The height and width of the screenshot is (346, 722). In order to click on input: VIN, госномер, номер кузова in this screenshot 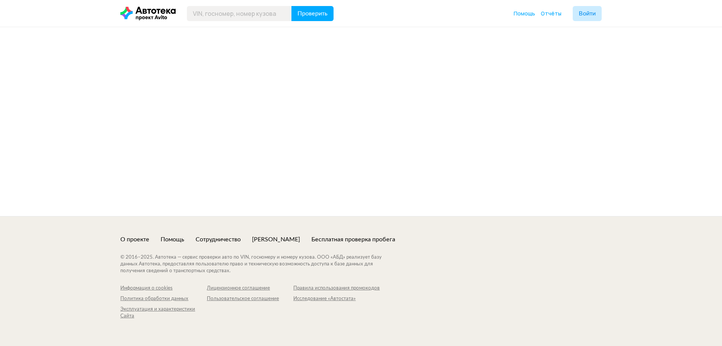, I will do `click(239, 14)`.